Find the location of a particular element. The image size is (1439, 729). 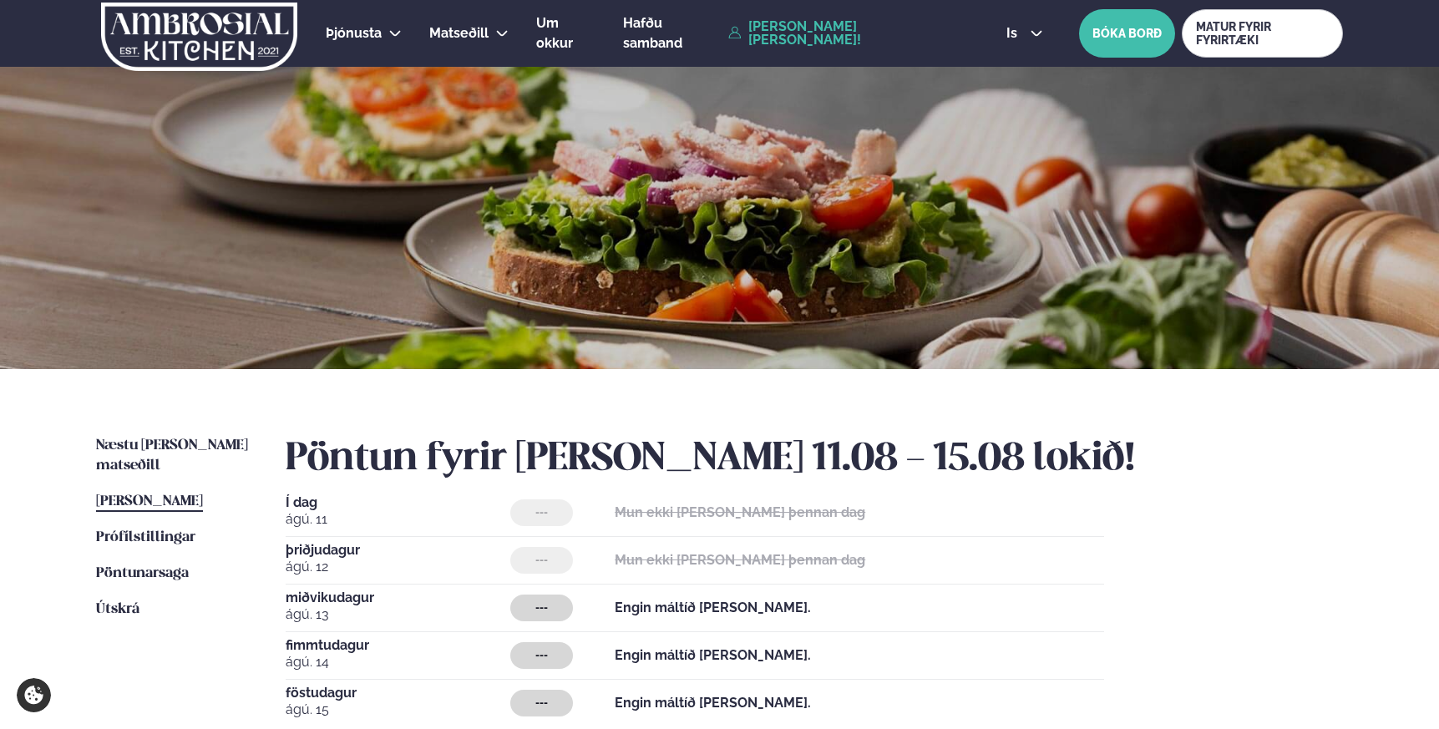

span: Prófílstillingar is located at coordinates (145, 537).